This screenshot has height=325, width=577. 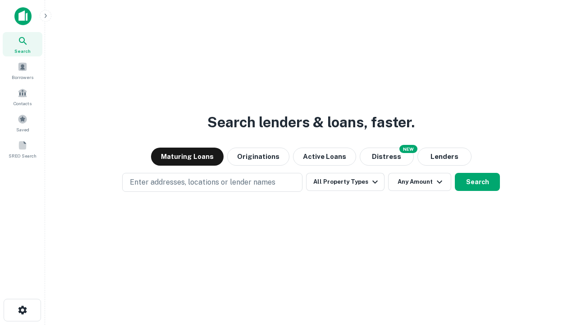 I want to click on img: capitalize-icon.png, so click(x=23, y=16).